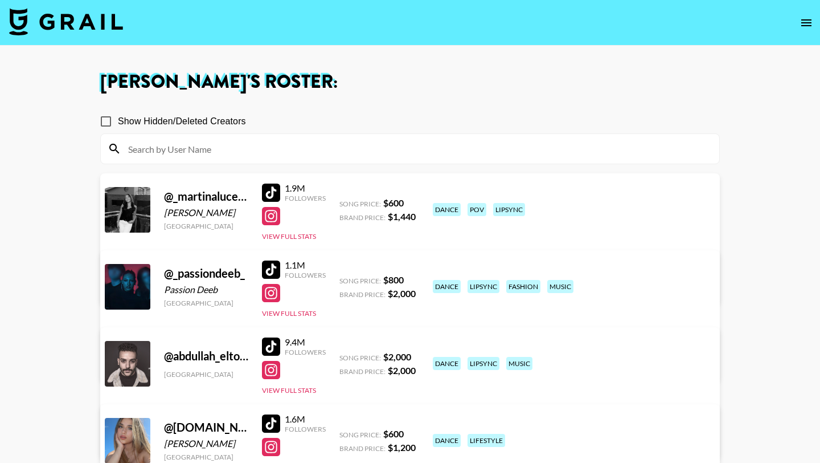 The image size is (820, 463). Describe the element at coordinates (66, 22) in the screenshot. I see `img: Grail Talent` at that location.